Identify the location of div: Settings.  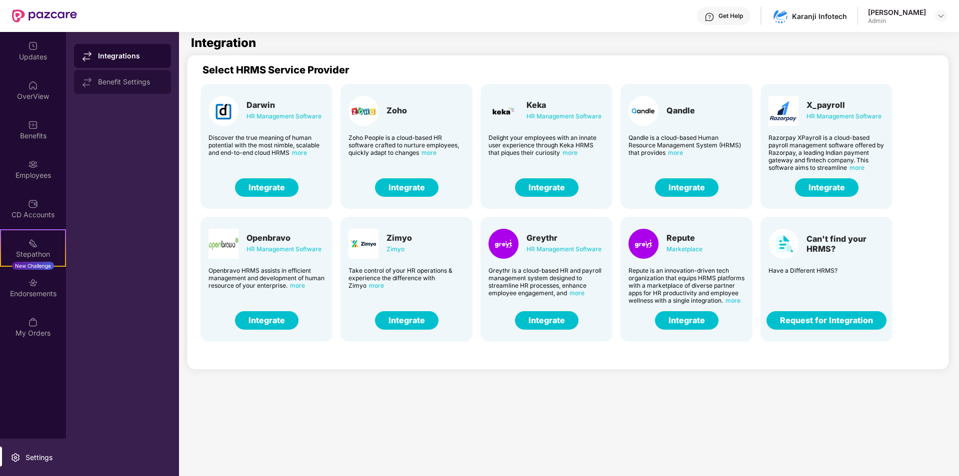
(39, 458).